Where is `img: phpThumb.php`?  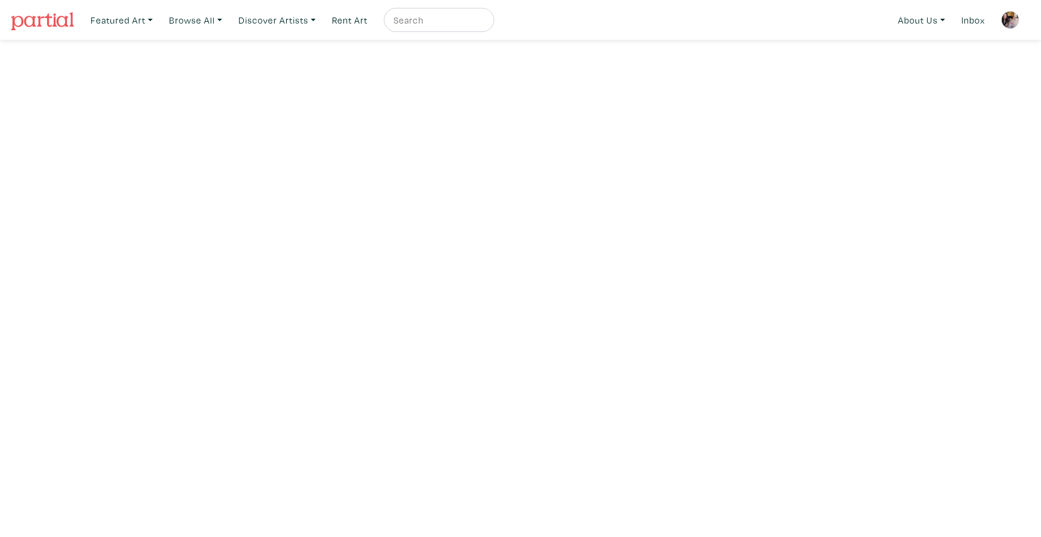
img: phpThumb.php is located at coordinates (1011, 20).